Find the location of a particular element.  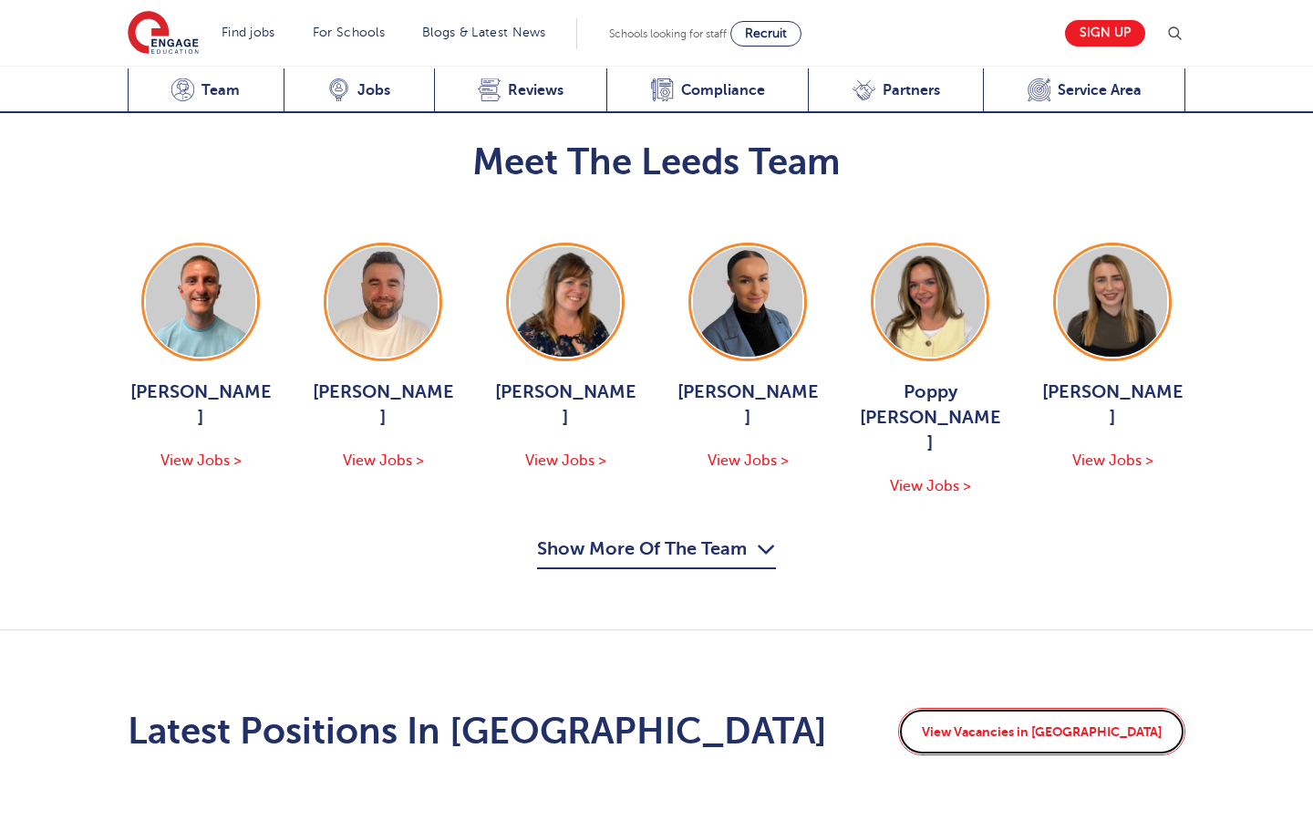

a: Jobs is located at coordinates (358, 90).